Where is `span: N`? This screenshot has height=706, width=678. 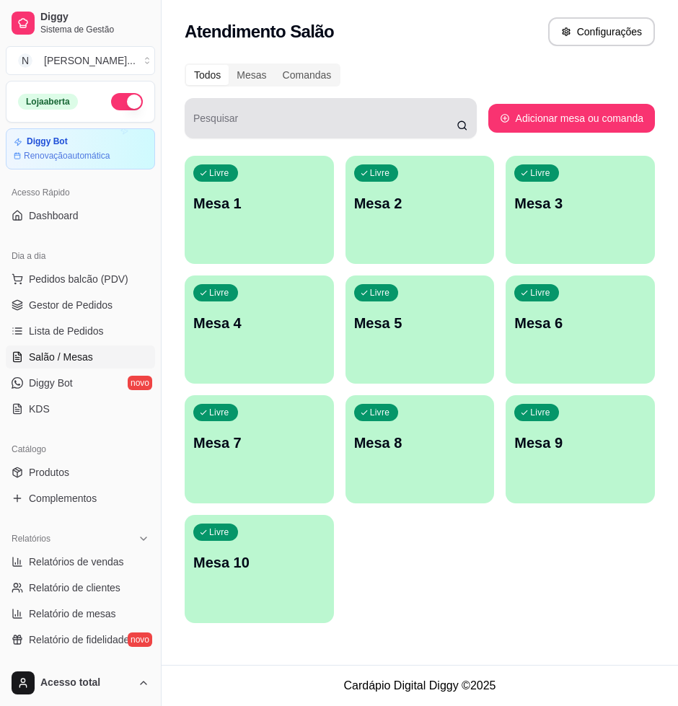
span: N is located at coordinates (25, 61).